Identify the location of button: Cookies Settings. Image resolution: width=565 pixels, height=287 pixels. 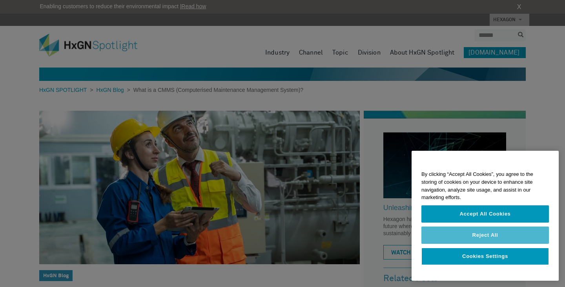
(485, 256).